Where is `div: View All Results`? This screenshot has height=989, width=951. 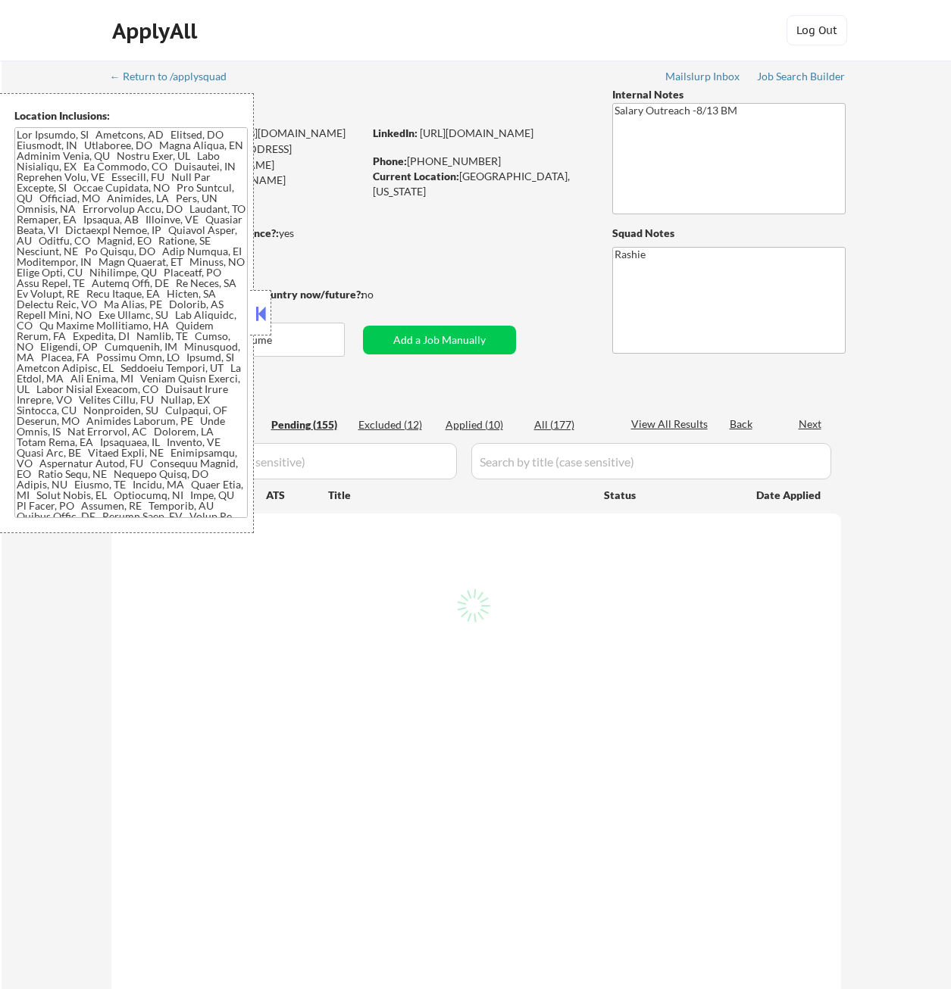
div: View All Results is located at coordinates (671, 424).